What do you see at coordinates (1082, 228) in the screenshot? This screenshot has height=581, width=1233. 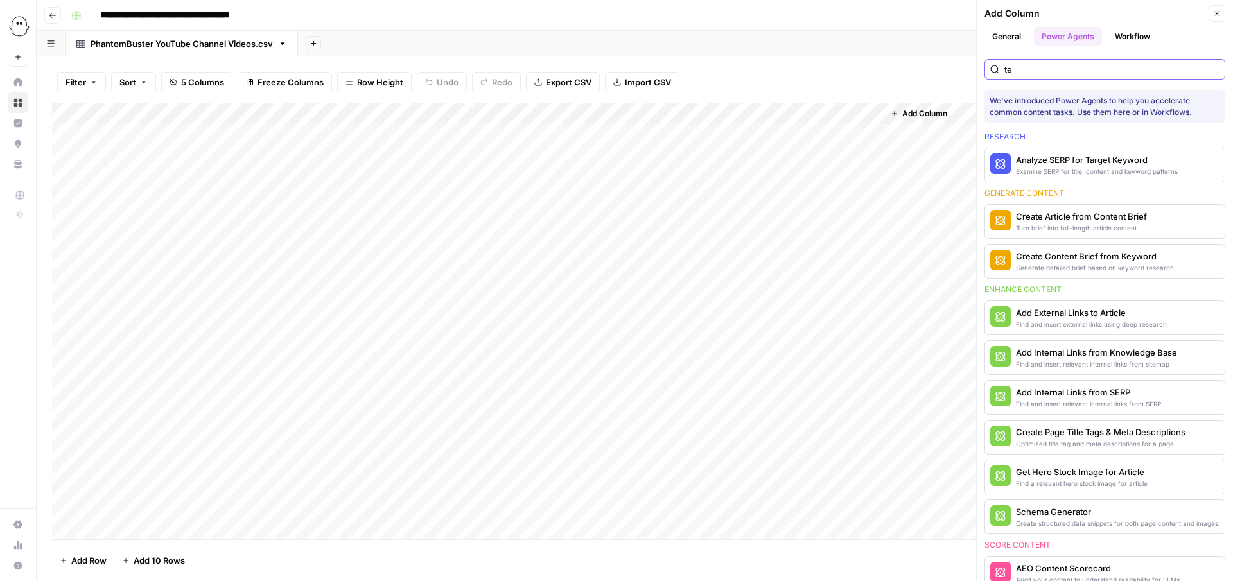 I see `div: Turn brief into full-length article content` at bounding box center [1082, 228].